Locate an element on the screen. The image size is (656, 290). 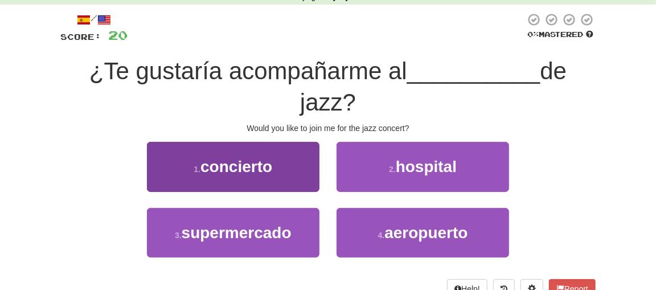
span: Score: is located at coordinates (81, 36).